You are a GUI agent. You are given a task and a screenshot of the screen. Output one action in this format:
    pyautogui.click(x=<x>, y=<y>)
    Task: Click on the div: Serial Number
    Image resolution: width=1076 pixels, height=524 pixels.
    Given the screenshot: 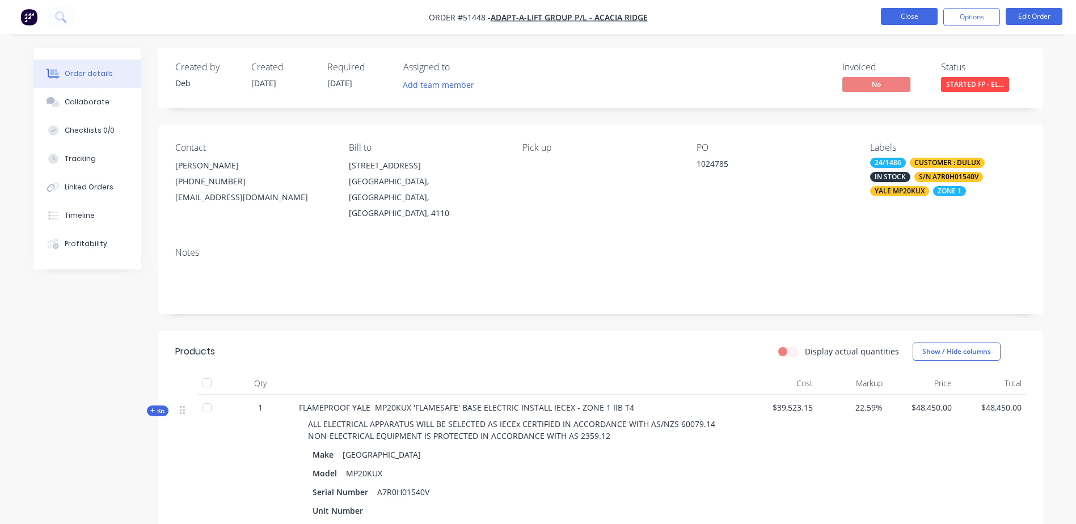 What is the action you would take?
    pyautogui.click(x=343, y=492)
    